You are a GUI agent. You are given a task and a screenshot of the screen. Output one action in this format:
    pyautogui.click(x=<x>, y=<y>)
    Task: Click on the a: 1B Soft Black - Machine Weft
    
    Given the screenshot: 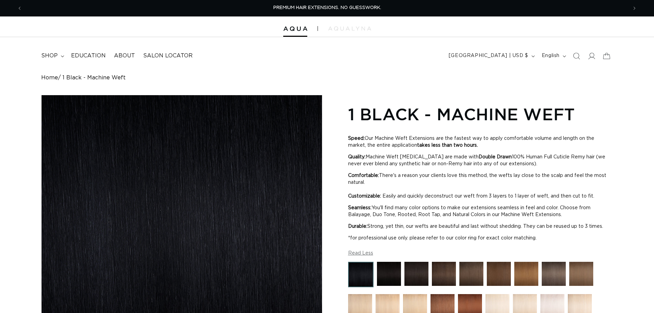 What is the action you would take?
    pyautogui.click(x=416, y=276)
    